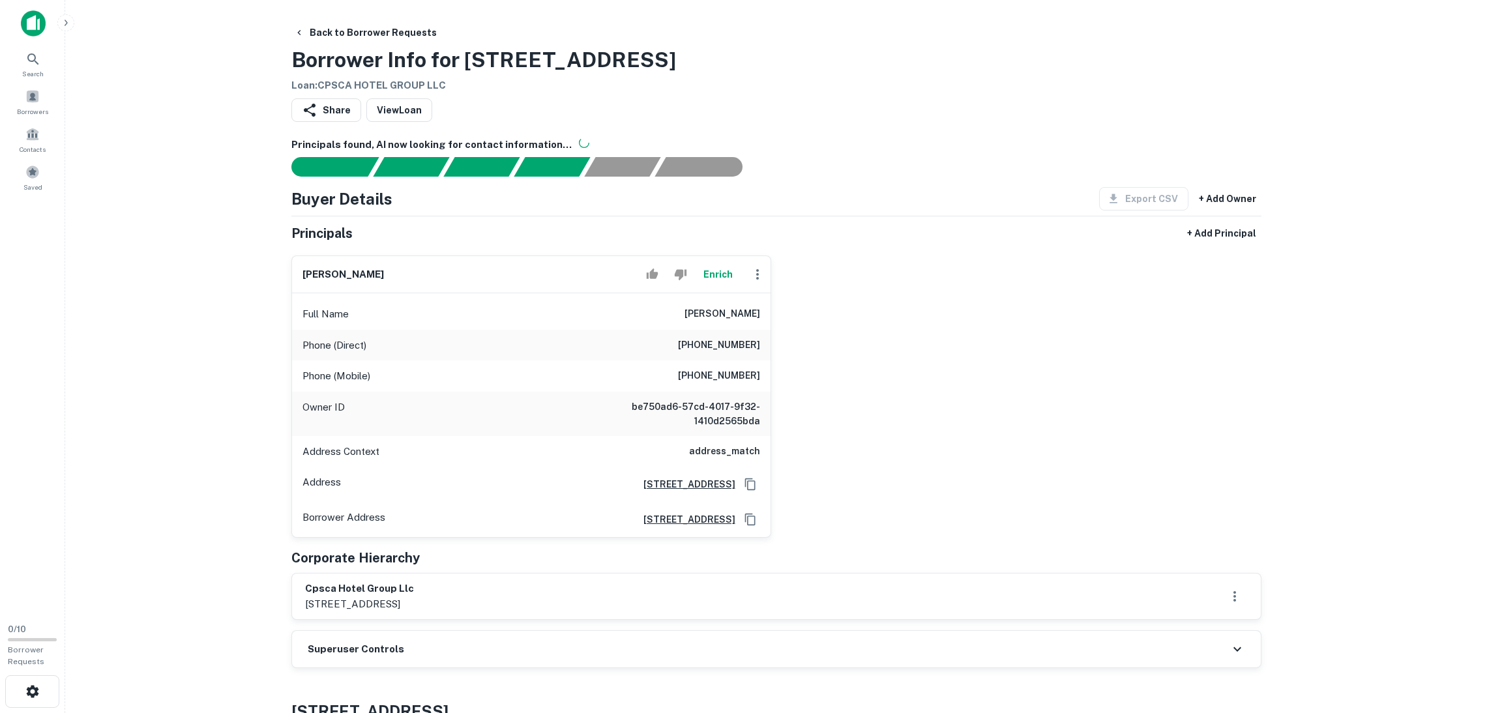 The width and height of the screenshot is (1487, 713). What do you see at coordinates (26, 656) in the screenshot?
I see `span: Borrower Requests` at bounding box center [26, 656].